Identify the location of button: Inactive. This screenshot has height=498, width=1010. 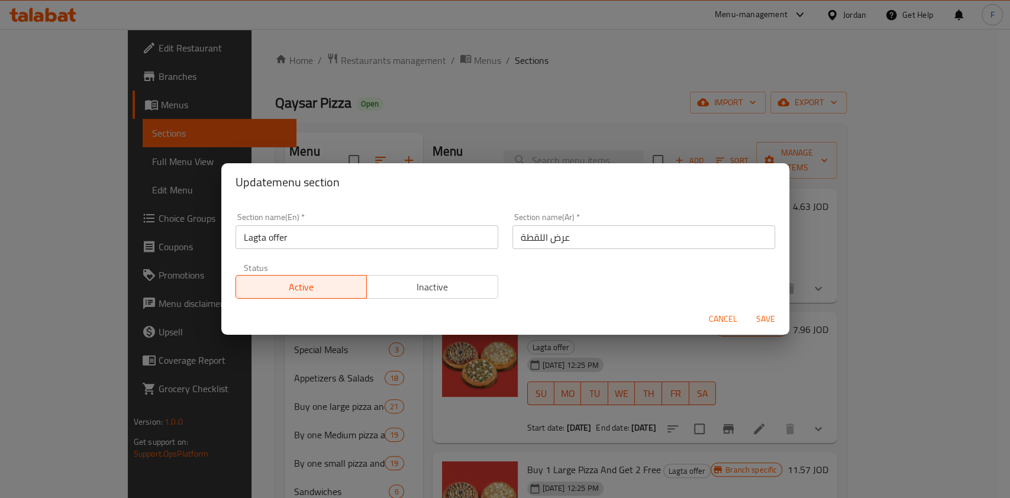
(432, 287).